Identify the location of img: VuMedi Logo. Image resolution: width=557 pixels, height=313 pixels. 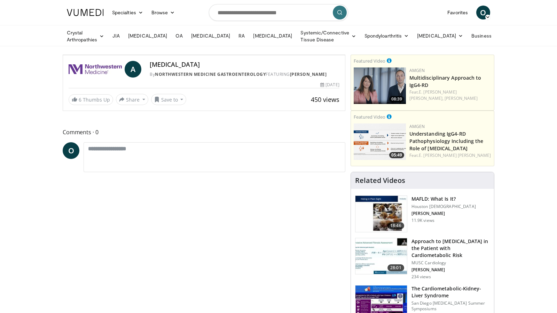
(85, 13).